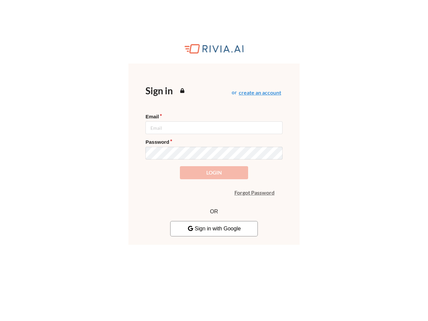 This screenshot has width=428, height=321. I want to click on h1: Sign in, so click(166, 91).